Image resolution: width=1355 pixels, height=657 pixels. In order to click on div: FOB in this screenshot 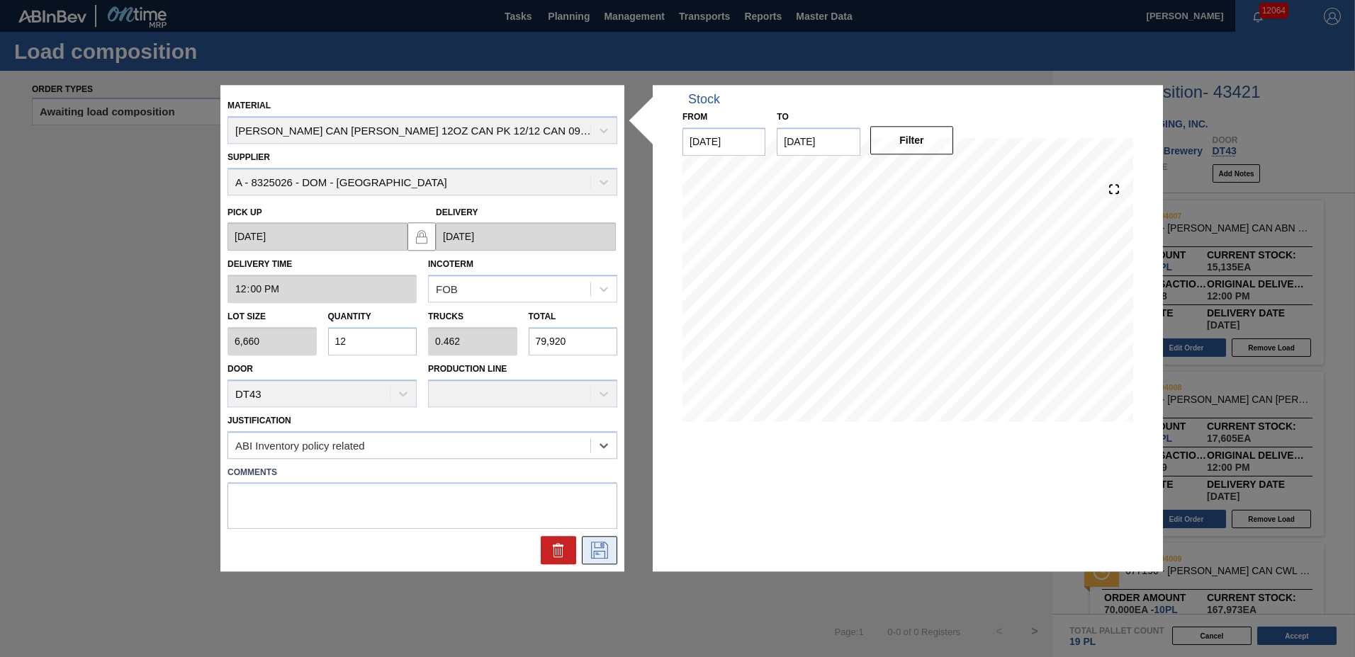, I will do `click(446, 289)`.